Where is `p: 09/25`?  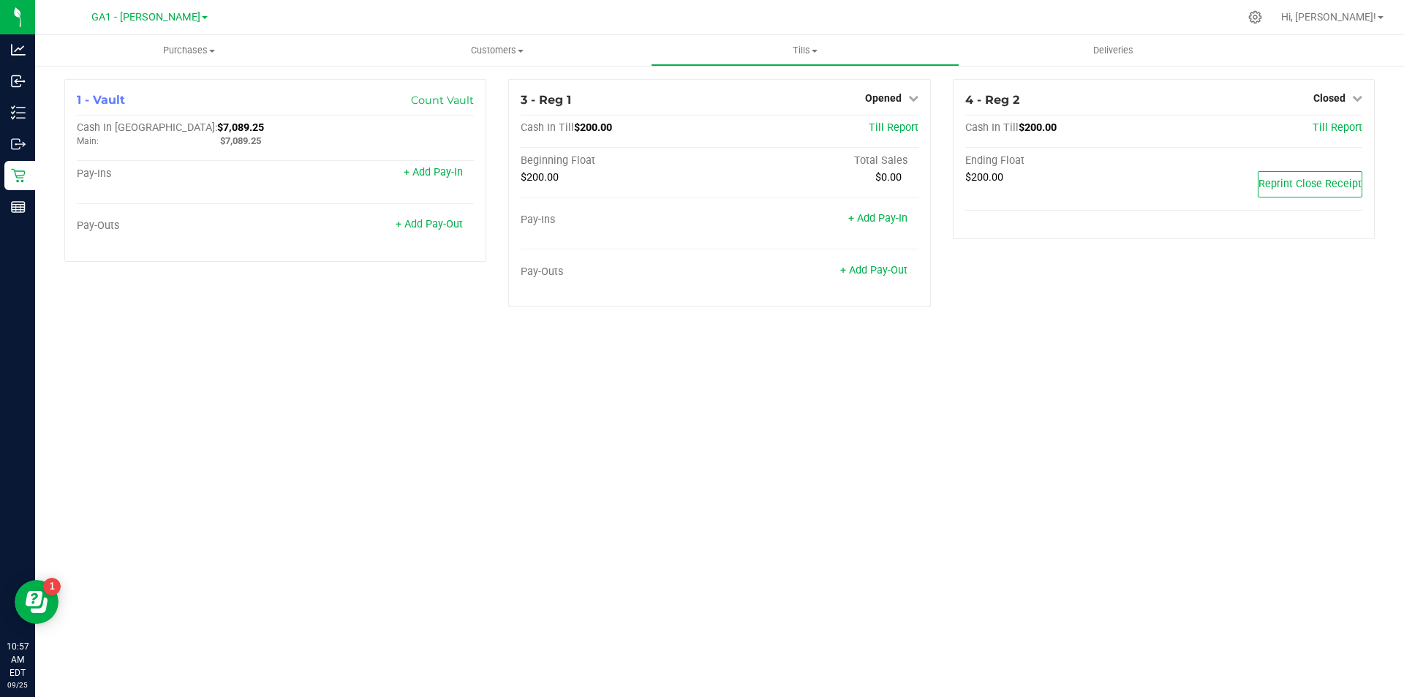
p: 09/25 is located at coordinates (18, 684).